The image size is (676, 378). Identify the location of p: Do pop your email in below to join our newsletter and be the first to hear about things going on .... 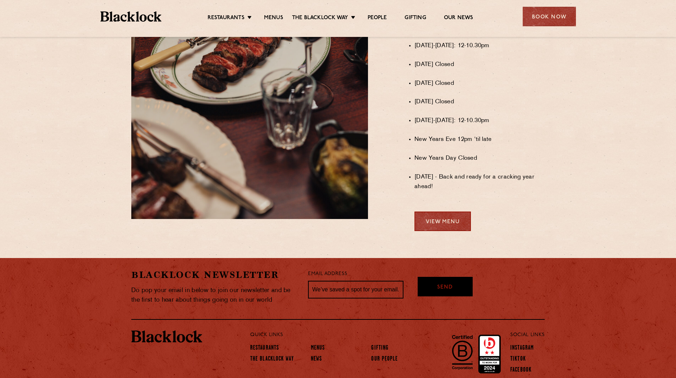
(214, 295).